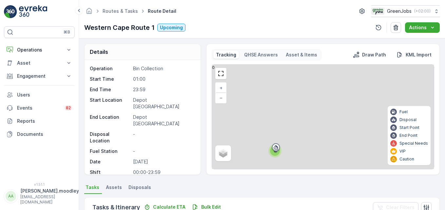 The height and width of the screenshot is (210, 445). I want to click on button: GreenJobs(+02:00), so click(405, 11).